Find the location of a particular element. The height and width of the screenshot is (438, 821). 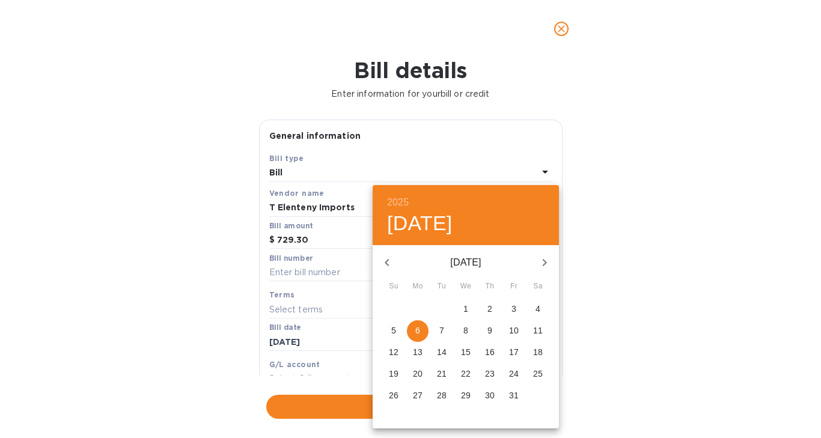

p: 15 is located at coordinates (466, 352).